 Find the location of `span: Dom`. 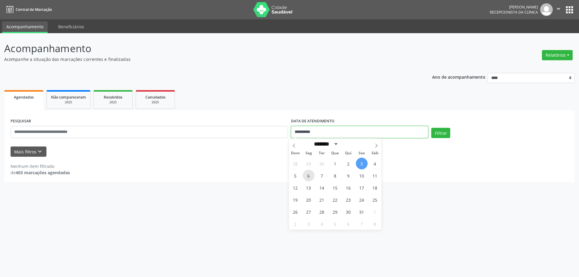

span: Dom is located at coordinates (295, 153).